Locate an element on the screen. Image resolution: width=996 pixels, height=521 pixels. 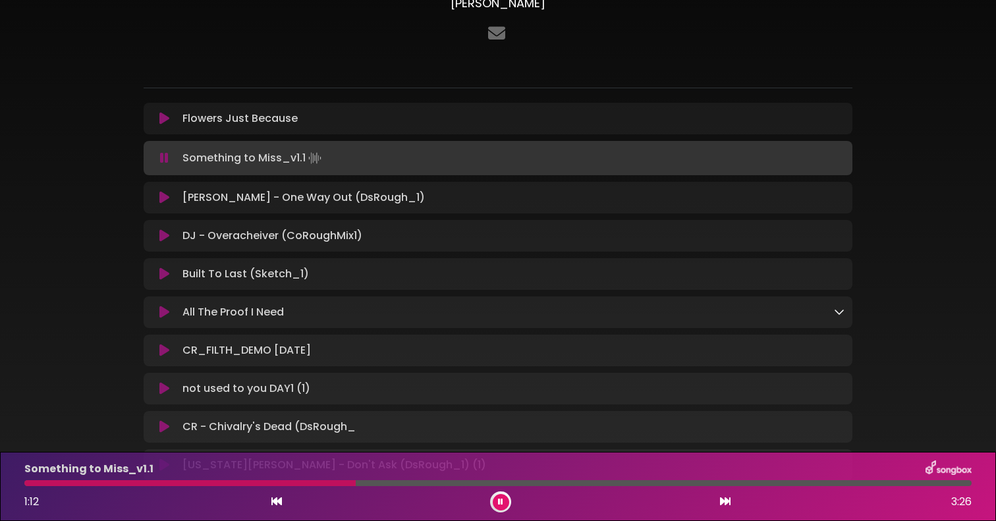
img: songbox-logo-white.png is located at coordinates (949, 469).